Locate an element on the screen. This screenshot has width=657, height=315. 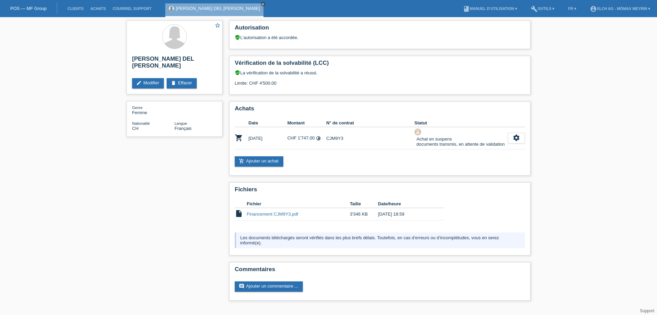
i: approval is located at coordinates (418, 131).